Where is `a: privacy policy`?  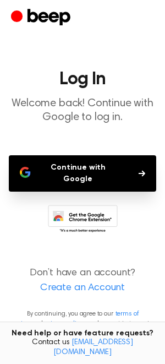
a: privacy policy is located at coordinates (63, 324).